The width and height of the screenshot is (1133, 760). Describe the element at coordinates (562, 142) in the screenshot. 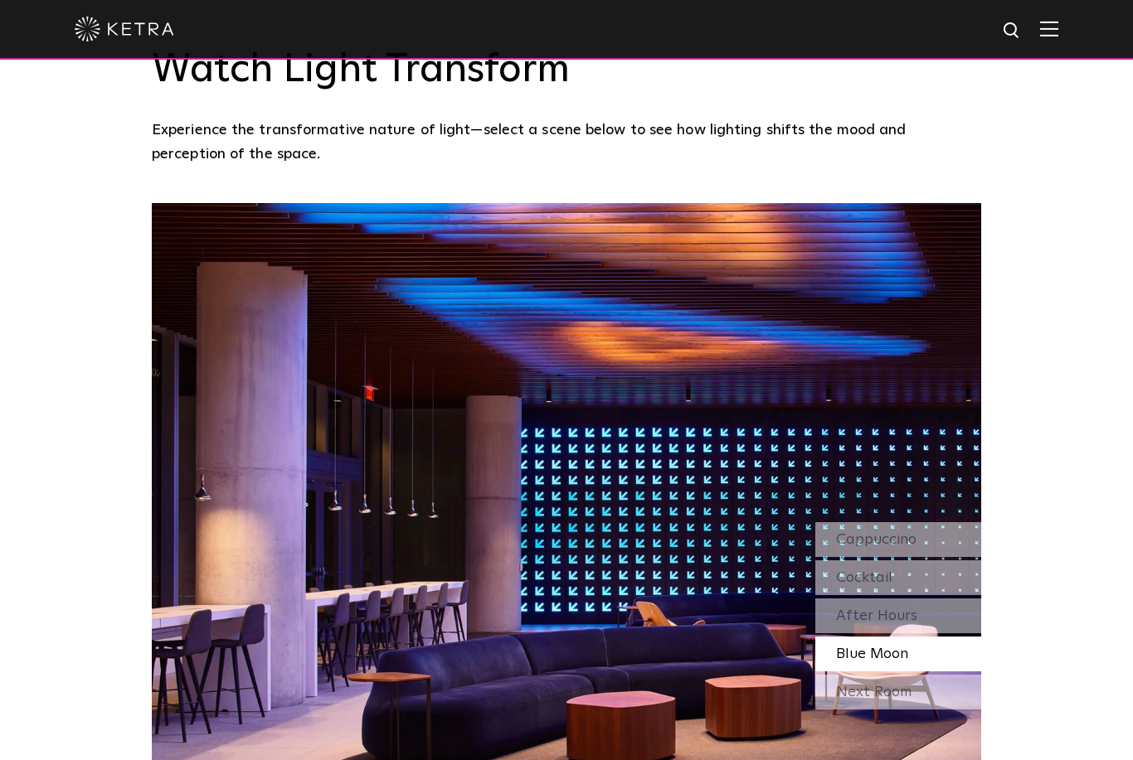

I see `p: Experience the transformative nature of light—select a scene below to see how lighting shifts the...` at that location.